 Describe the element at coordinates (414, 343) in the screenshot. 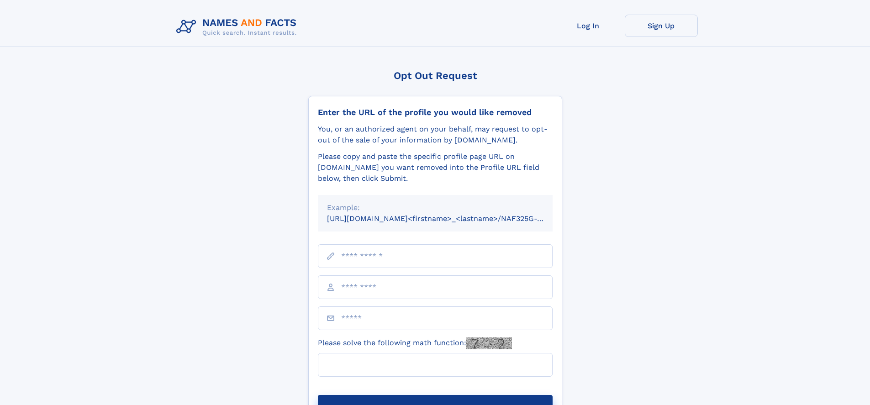

I see `label: Please solve the following math function:` at that location.